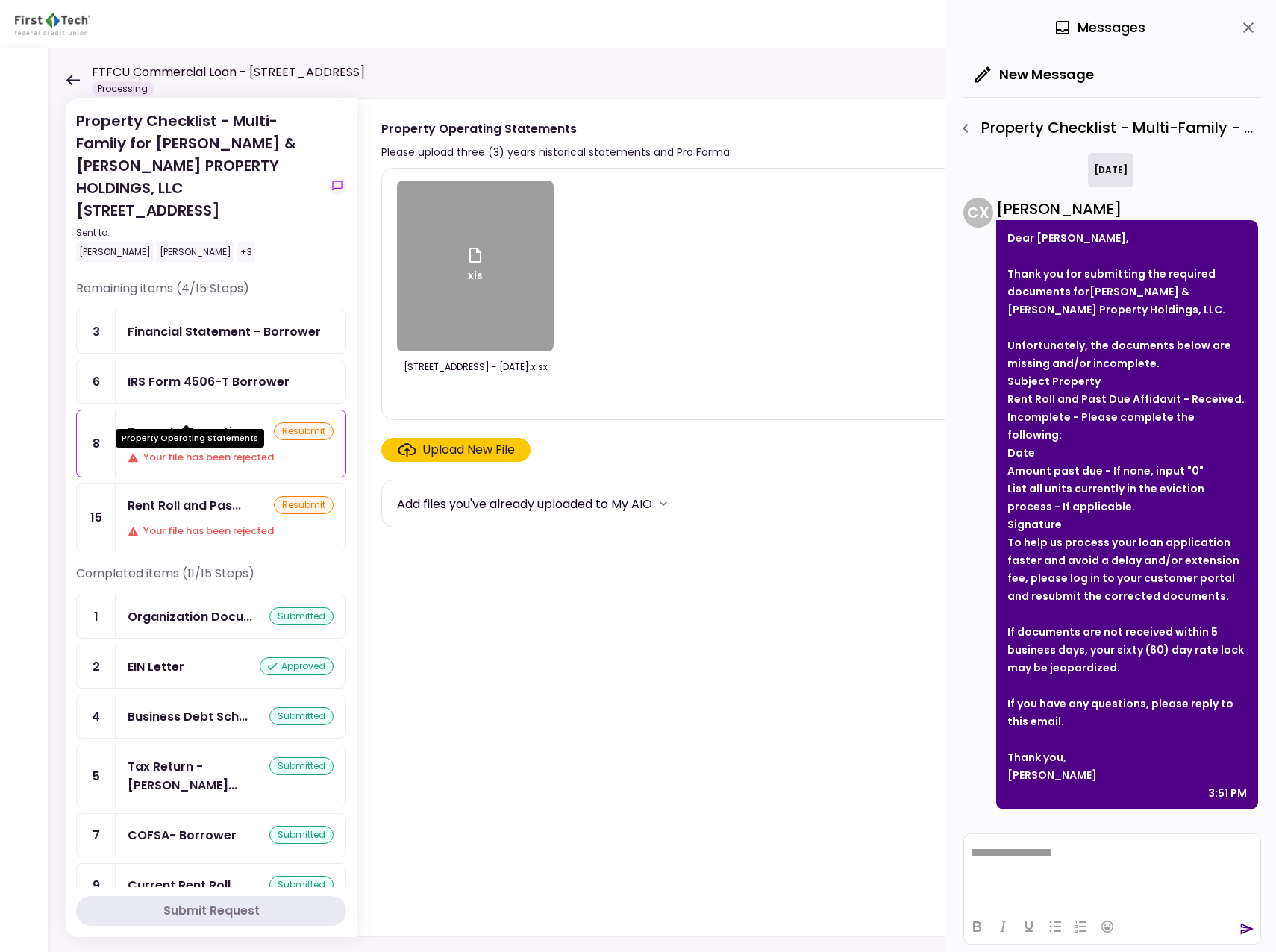  Describe the element at coordinates (475, 267) in the screenshot. I see `div: xls` at that location.